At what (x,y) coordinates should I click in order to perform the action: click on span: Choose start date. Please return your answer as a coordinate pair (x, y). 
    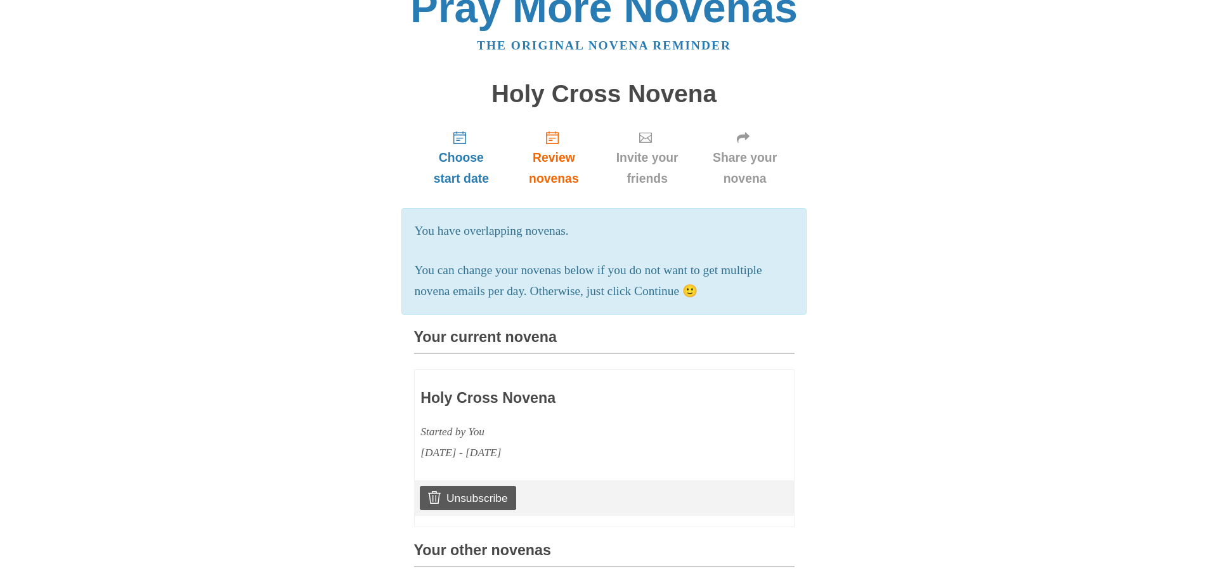
    Looking at the image, I should click on (462, 168).